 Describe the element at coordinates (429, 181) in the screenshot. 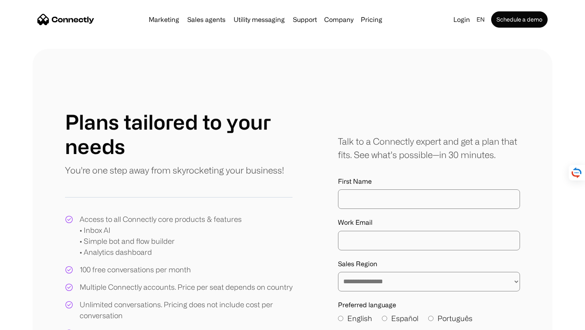

I see `label: First Name` at that location.